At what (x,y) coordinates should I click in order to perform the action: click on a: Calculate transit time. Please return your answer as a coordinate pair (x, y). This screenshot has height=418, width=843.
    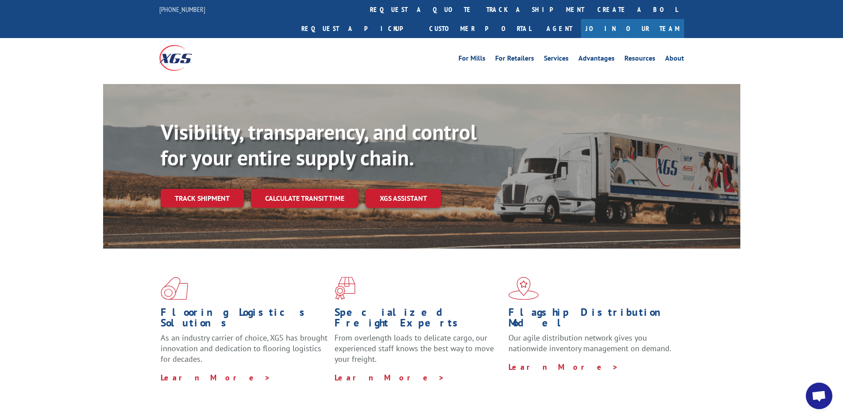
    Looking at the image, I should click on (305, 198).